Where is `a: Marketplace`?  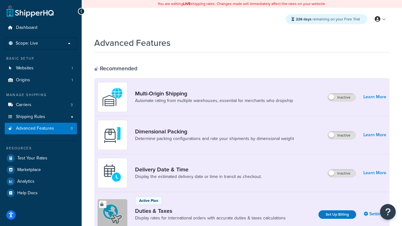 a: Marketplace is located at coordinates (41, 170).